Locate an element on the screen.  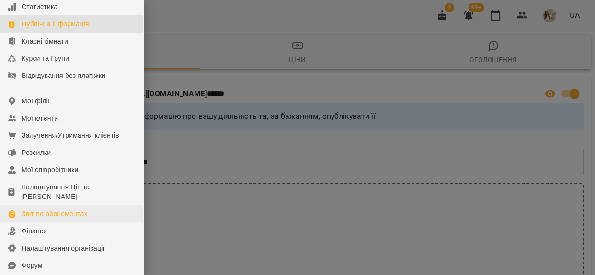
div: Мої клієнти is located at coordinates (40, 118).